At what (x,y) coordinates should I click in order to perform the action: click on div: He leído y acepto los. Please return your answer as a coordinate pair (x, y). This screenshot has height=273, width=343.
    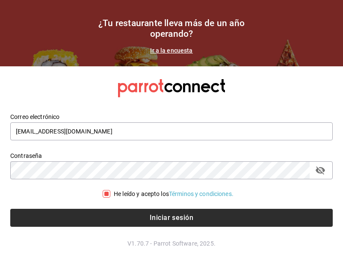
    Looking at the image, I should click on (173, 194).